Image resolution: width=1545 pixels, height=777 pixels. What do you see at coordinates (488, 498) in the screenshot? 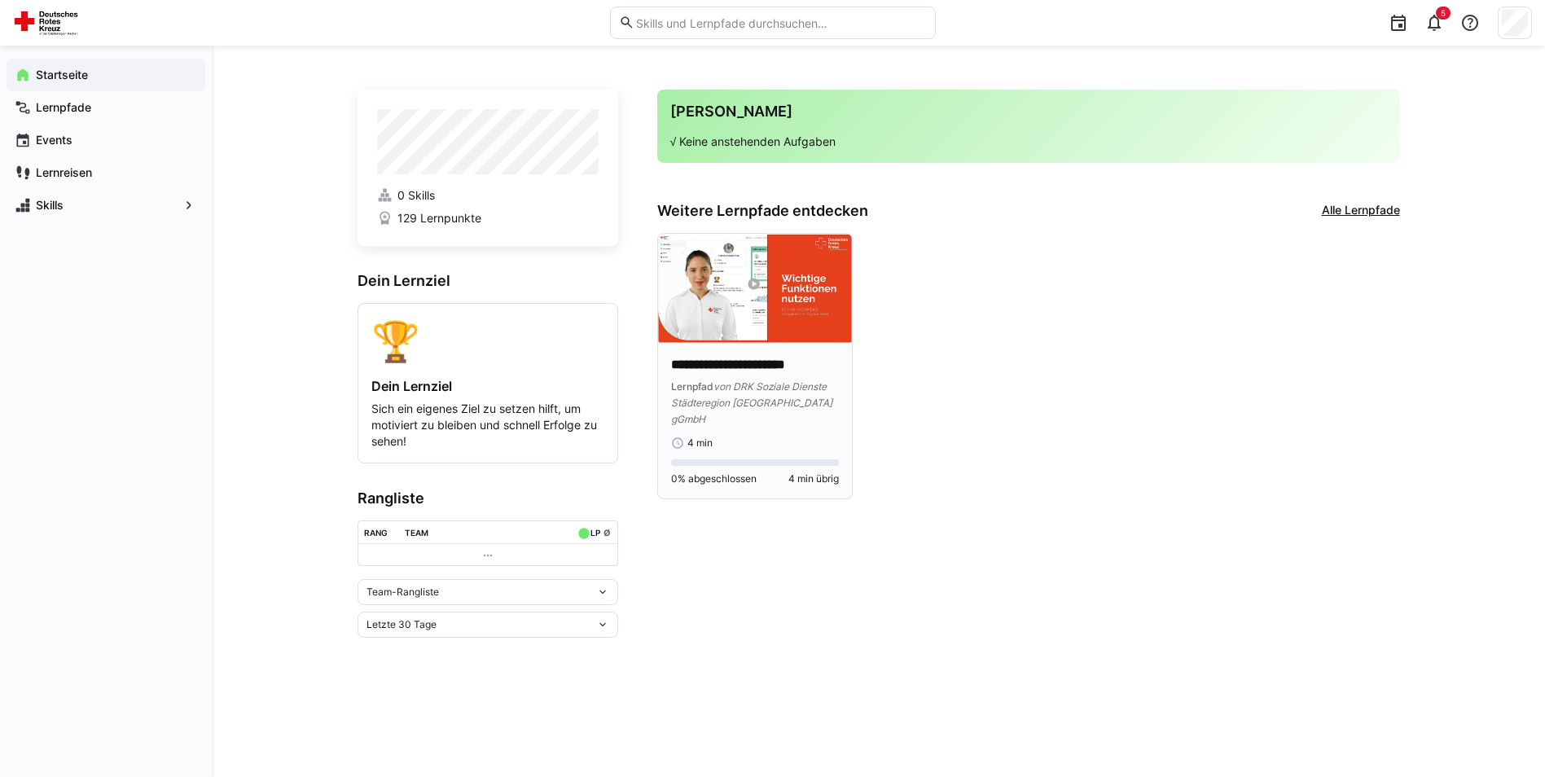
I see `h3: Rangliste` at bounding box center [488, 498].